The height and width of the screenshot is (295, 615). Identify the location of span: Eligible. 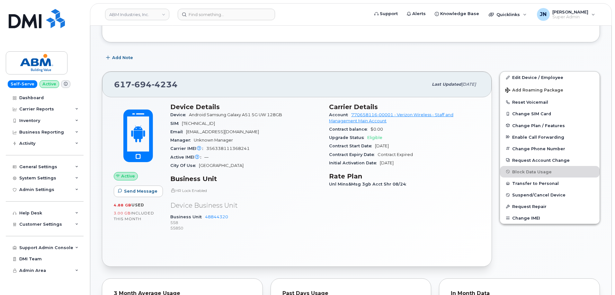
(375, 138).